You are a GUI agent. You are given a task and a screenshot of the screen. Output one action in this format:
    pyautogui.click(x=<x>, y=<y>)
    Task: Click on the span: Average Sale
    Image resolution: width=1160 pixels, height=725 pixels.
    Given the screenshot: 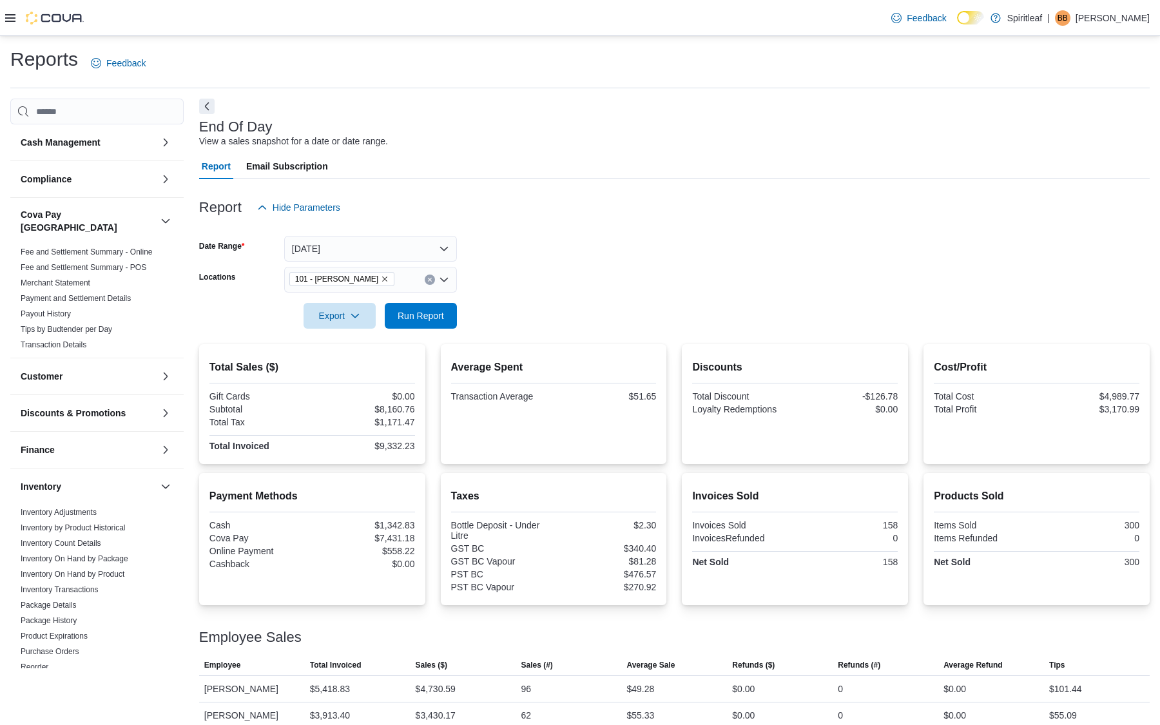 What is the action you would take?
    pyautogui.click(x=650, y=665)
    